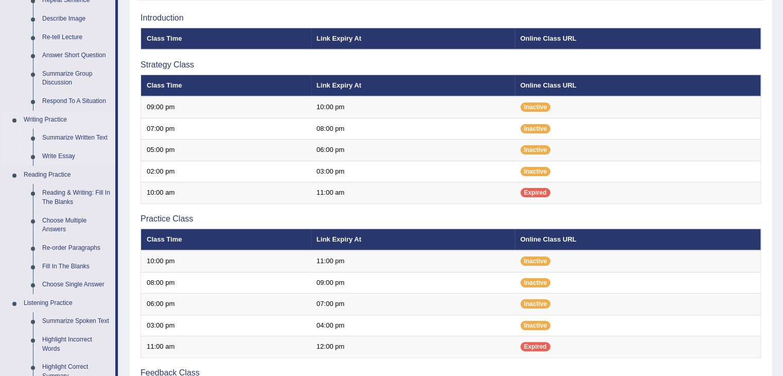  Describe the element at coordinates (76, 19) in the screenshot. I see `a: Describe Image` at that location.